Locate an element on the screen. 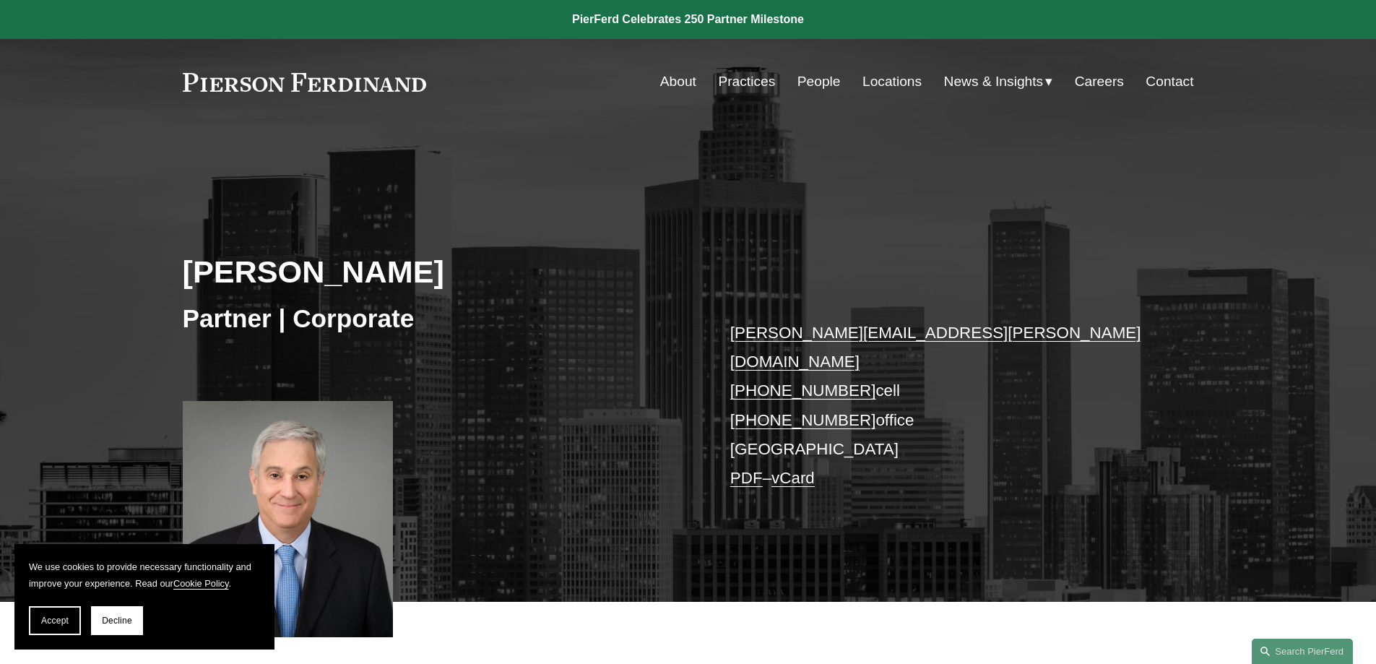 Image resolution: width=1376 pixels, height=664 pixels. a: Search this site is located at coordinates (1303, 651).